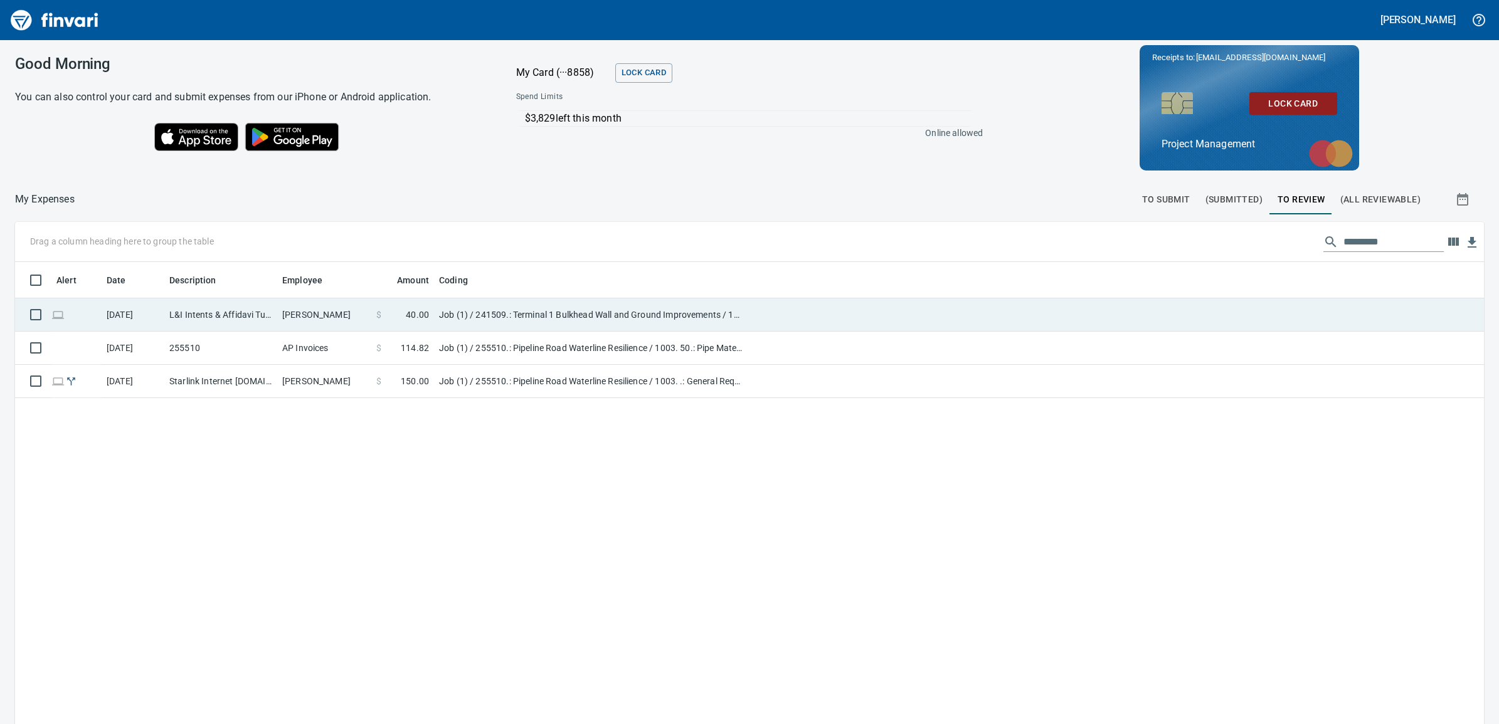 The width and height of the screenshot is (1499, 724). I want to click on p: Receipts to:, so click(1249, 58).